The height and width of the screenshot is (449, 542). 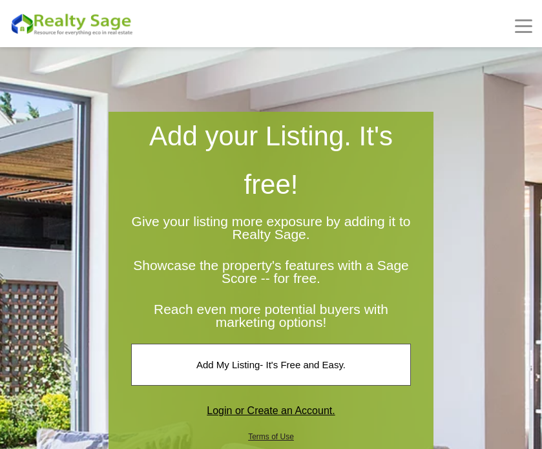 I want to click on p: Showcase the property's features with a Sage Score -- for free., so click(x=271, y=278).